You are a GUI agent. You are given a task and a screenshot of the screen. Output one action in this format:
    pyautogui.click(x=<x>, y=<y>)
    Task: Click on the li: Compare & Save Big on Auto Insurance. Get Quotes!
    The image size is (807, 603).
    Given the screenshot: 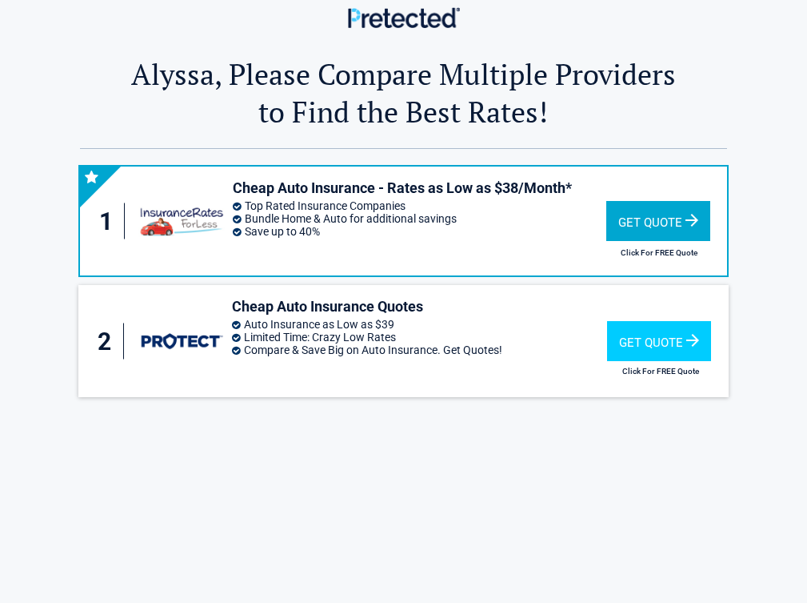 What is the action you would take?
    pyautogui.click(x=419, y=350)
    